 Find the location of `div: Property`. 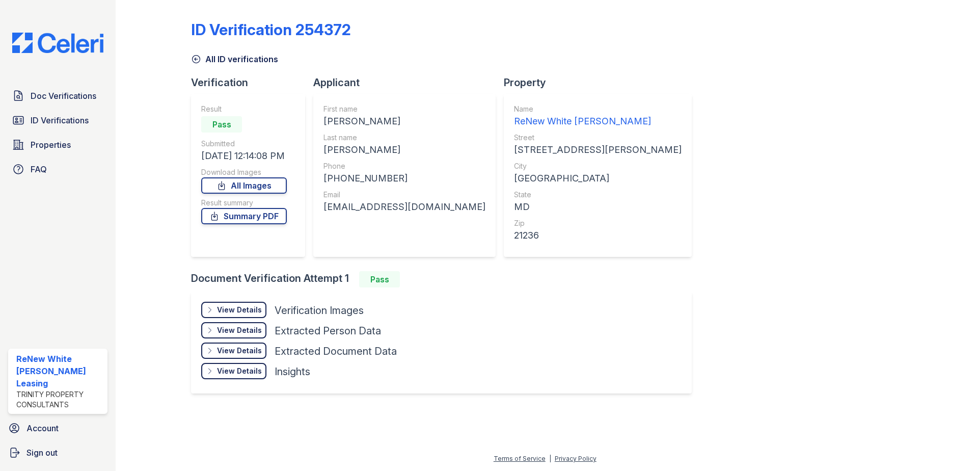

div: Property is located at coordinates (601, 83).